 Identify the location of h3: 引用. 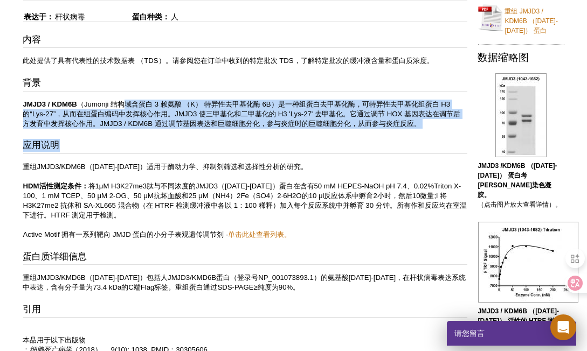
(245, 311).